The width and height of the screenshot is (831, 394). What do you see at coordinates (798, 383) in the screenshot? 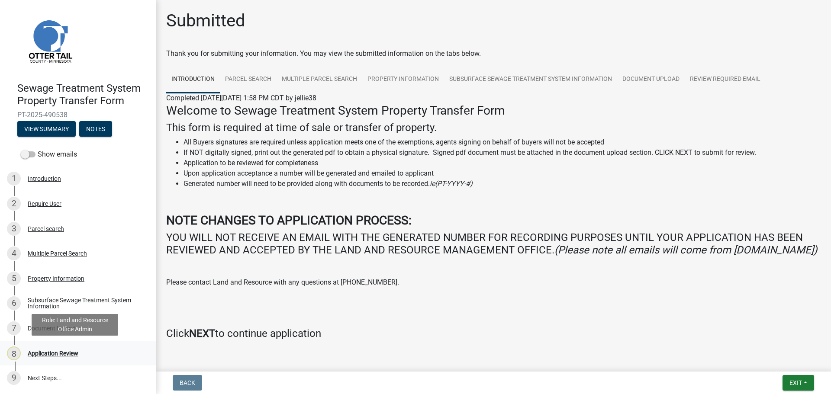
I see `button: Exit` at bounding box center [798, 383].